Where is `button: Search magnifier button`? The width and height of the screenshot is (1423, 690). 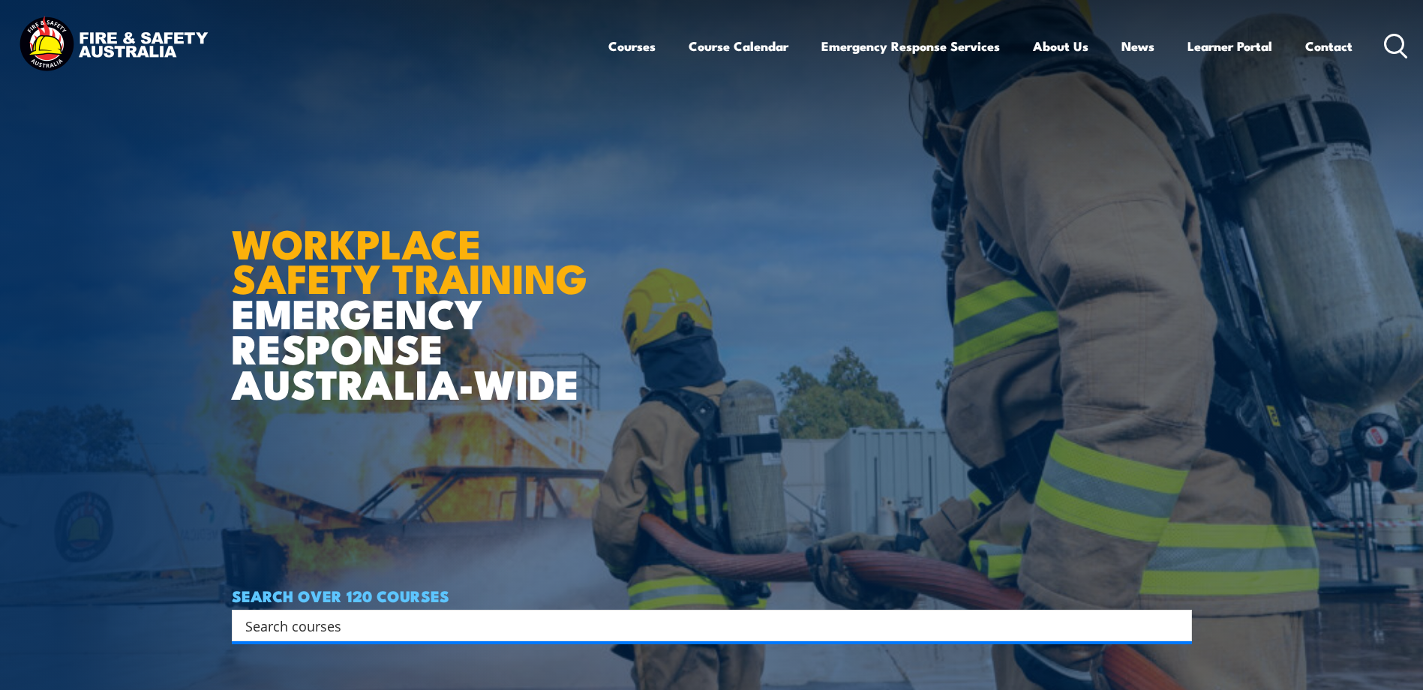
button: Search magnifier button is located at coordinates (1177, 626).